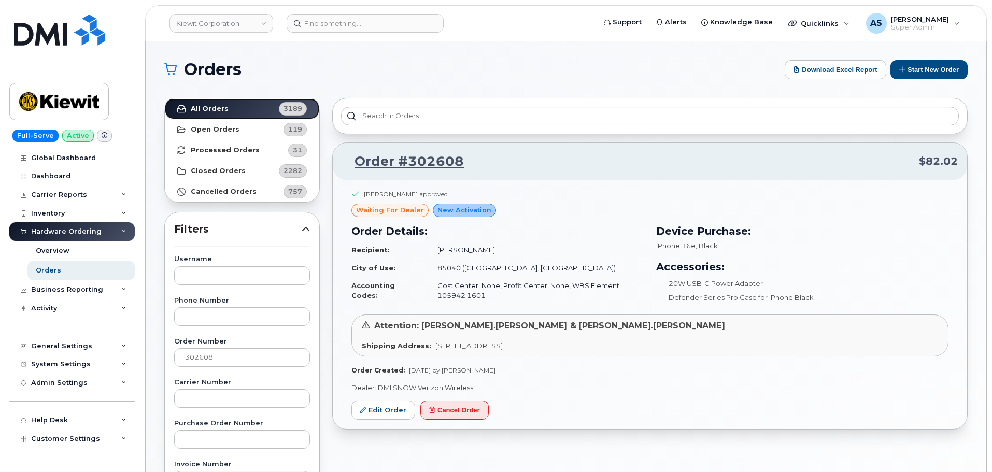 This screenshot has height=472, width=992. I want to click on button: Download Excel Report, so click(836, 69).